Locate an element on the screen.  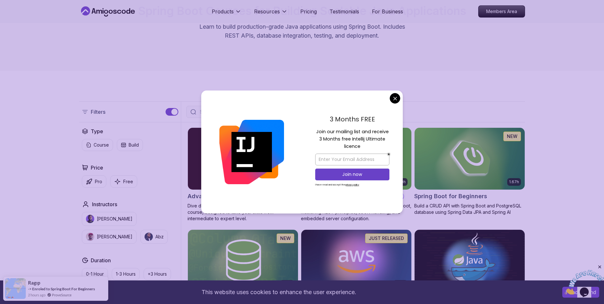
p: Testimonials is located at coordinates (344, 11).